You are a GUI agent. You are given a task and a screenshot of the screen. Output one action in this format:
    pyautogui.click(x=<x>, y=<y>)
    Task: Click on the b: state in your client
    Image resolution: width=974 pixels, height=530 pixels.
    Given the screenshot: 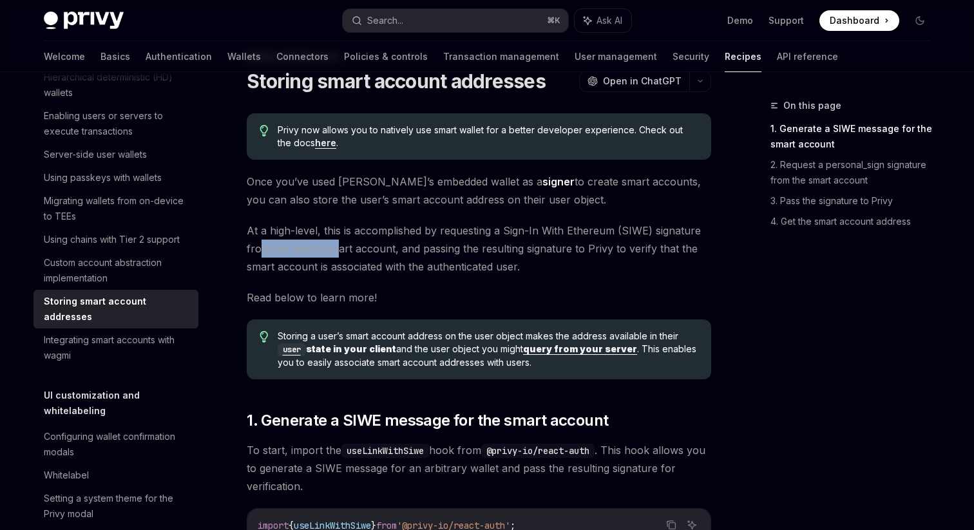 What is the action you would take?
    pyautogui.click(x=337, y=348)
    